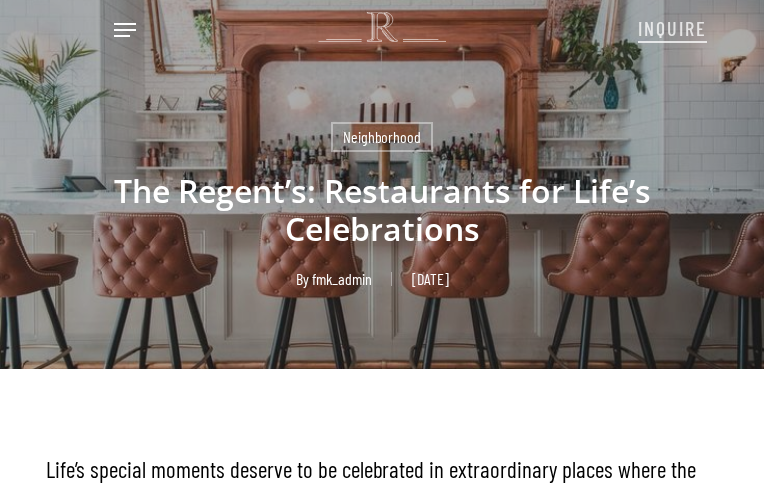 Image resolution: width=764 pixels, height=492 pixels. What do you see at coordinates (381, 210) in the screenshot?
I see `h1: The Regent’s: Restaurants for Life’s Celebrations` at bounding box center [381, 210].